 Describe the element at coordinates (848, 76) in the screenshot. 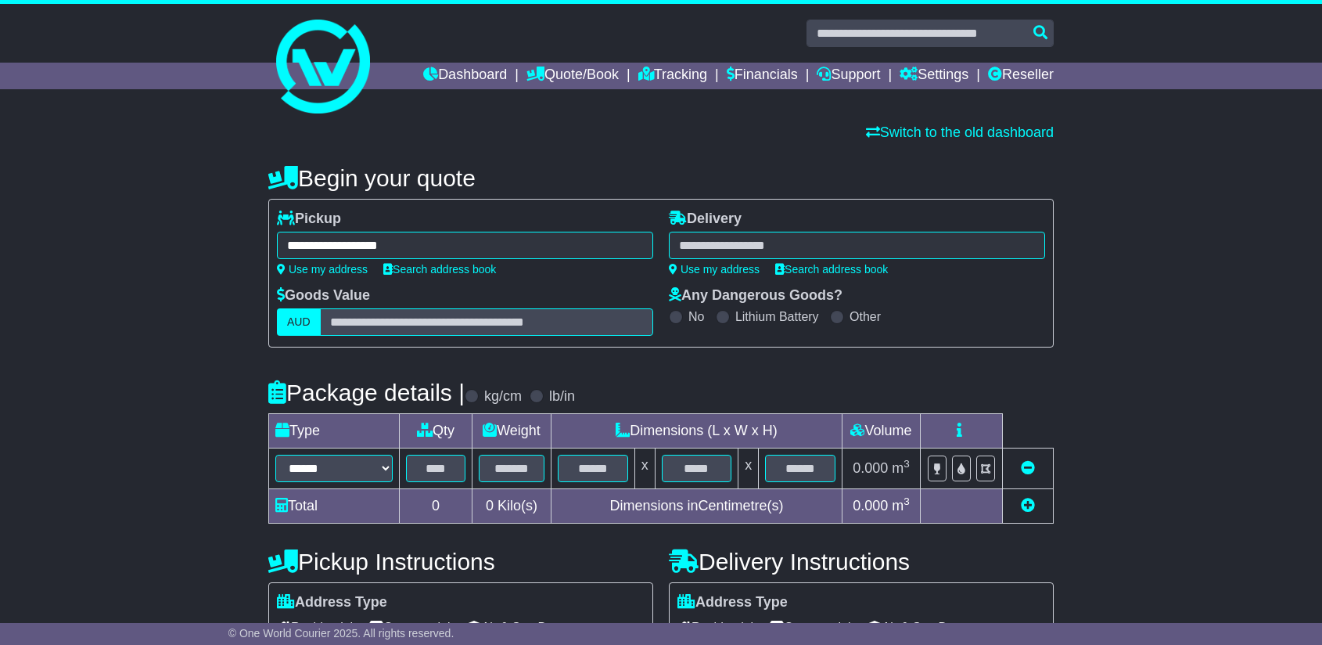

I see `a: Support` at that location.